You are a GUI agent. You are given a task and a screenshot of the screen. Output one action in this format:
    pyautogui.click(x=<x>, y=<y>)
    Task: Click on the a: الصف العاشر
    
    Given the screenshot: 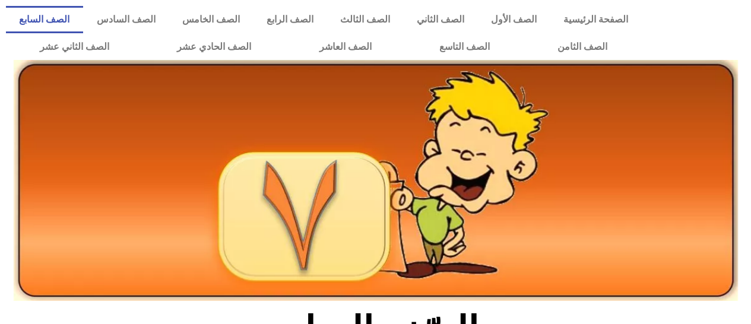 What is the action you would take?
    pyautogui.click(x=346, y=47)
    